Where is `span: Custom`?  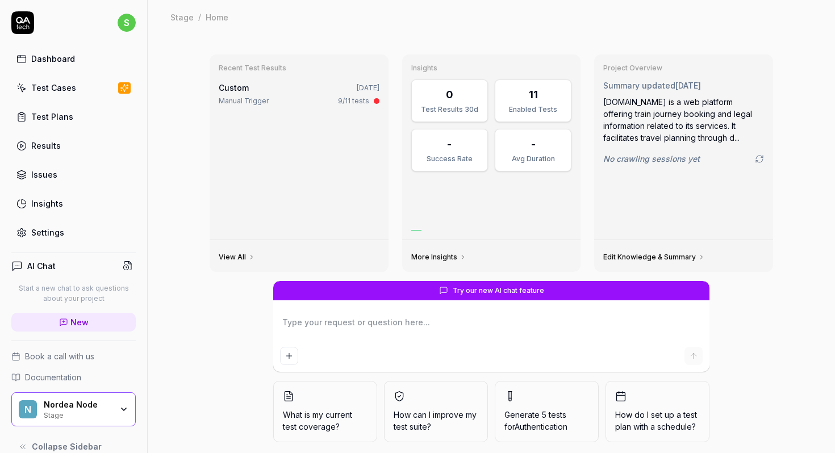 span: Custom is located at coordinates (233, 87).